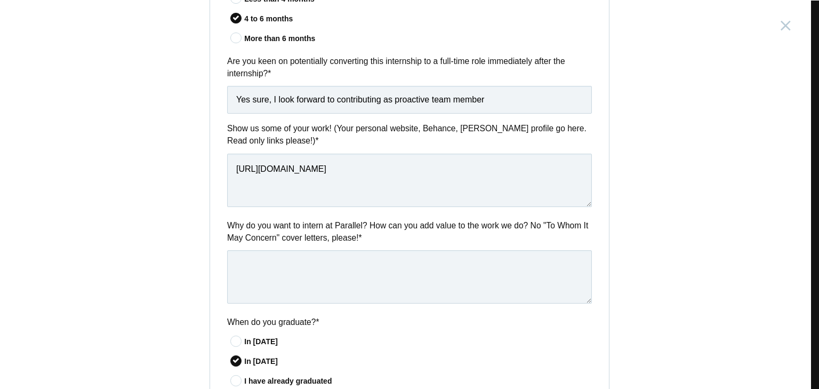  Describe the element at coordinates (409, 67) in the screenshot. I see `label: Are you keen on potentially converting this internship to a full-time role immediately after the ...` at that location.